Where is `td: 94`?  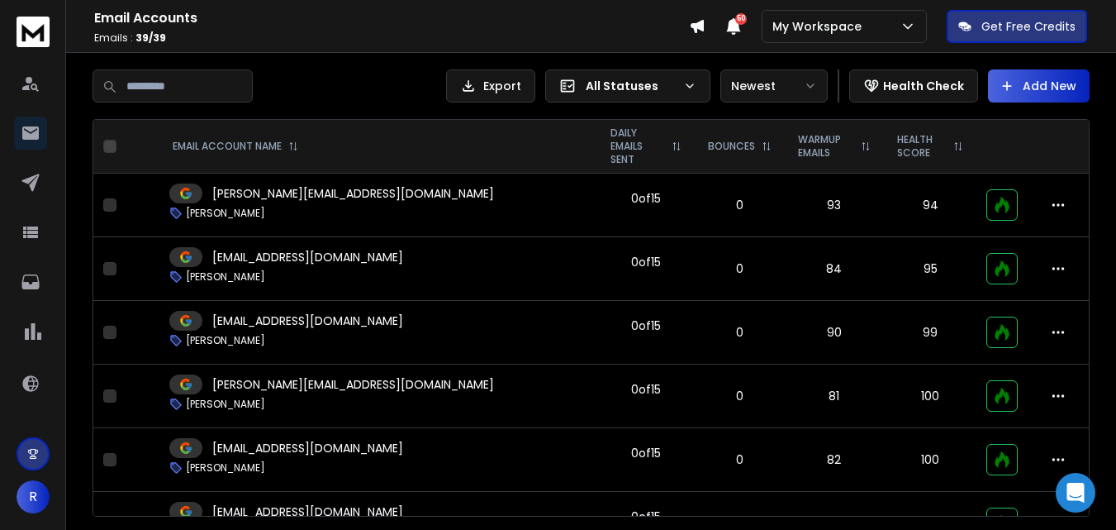 td: 94 is located at coordinates (930, 205).